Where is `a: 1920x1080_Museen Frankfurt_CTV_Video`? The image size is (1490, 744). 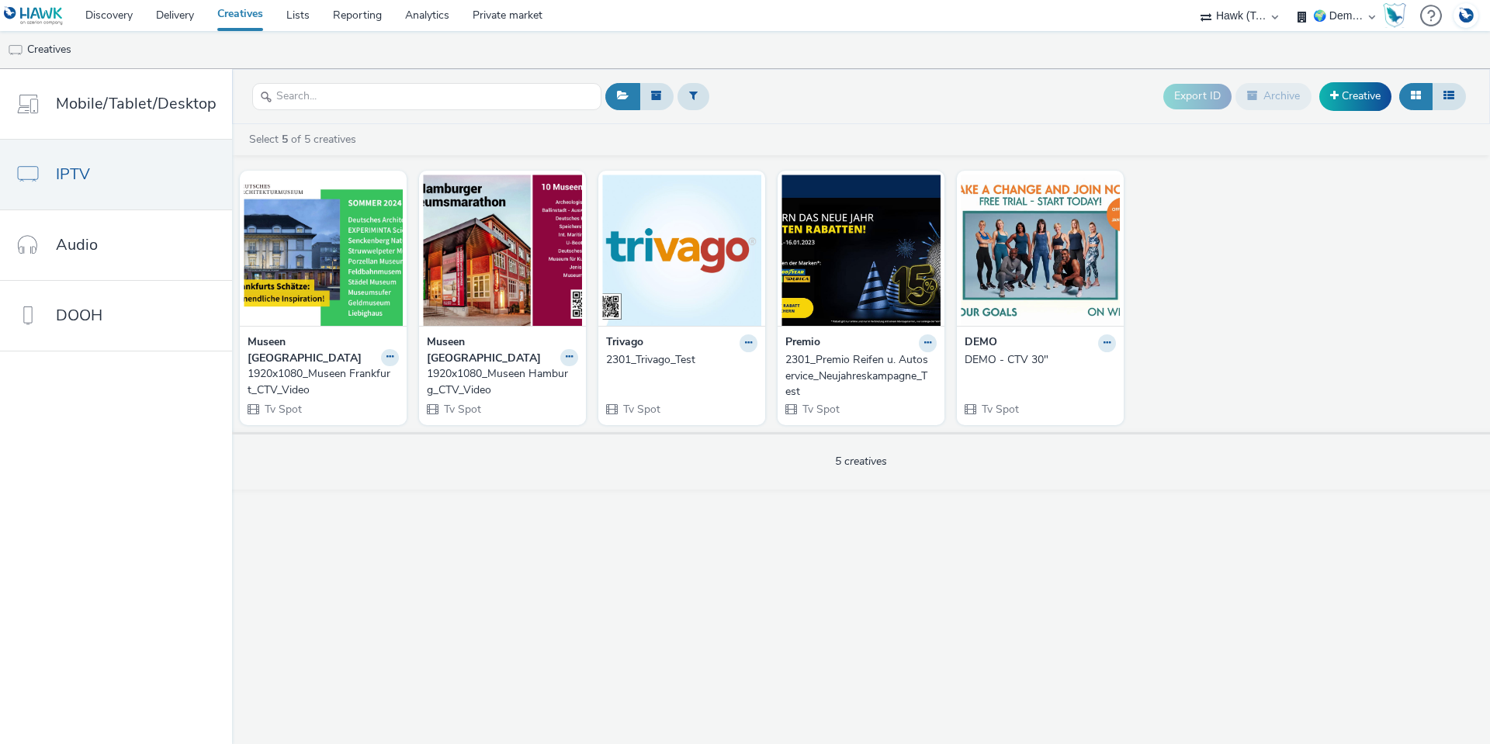
a: 1920x1080_Museen Frankfurt_CTV_Video is located at coordinates (323, 382).